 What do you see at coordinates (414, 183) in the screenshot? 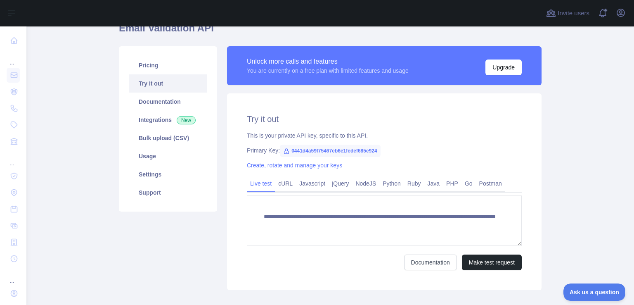
I see `a: Ruby` at bounding box center [414, 183].